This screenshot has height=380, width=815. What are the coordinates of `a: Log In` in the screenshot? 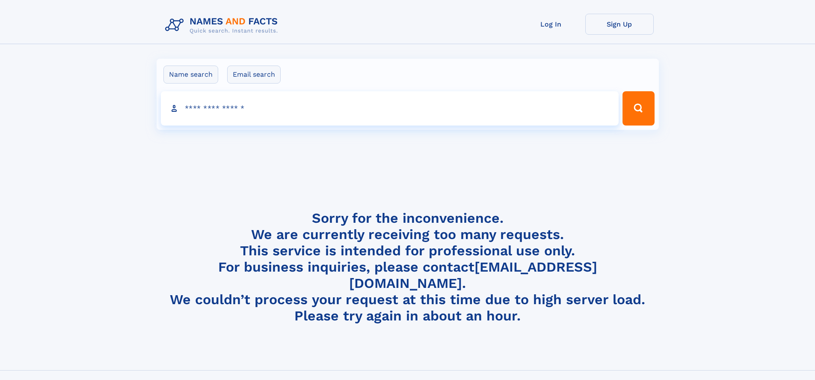 It's located at (551, 24).